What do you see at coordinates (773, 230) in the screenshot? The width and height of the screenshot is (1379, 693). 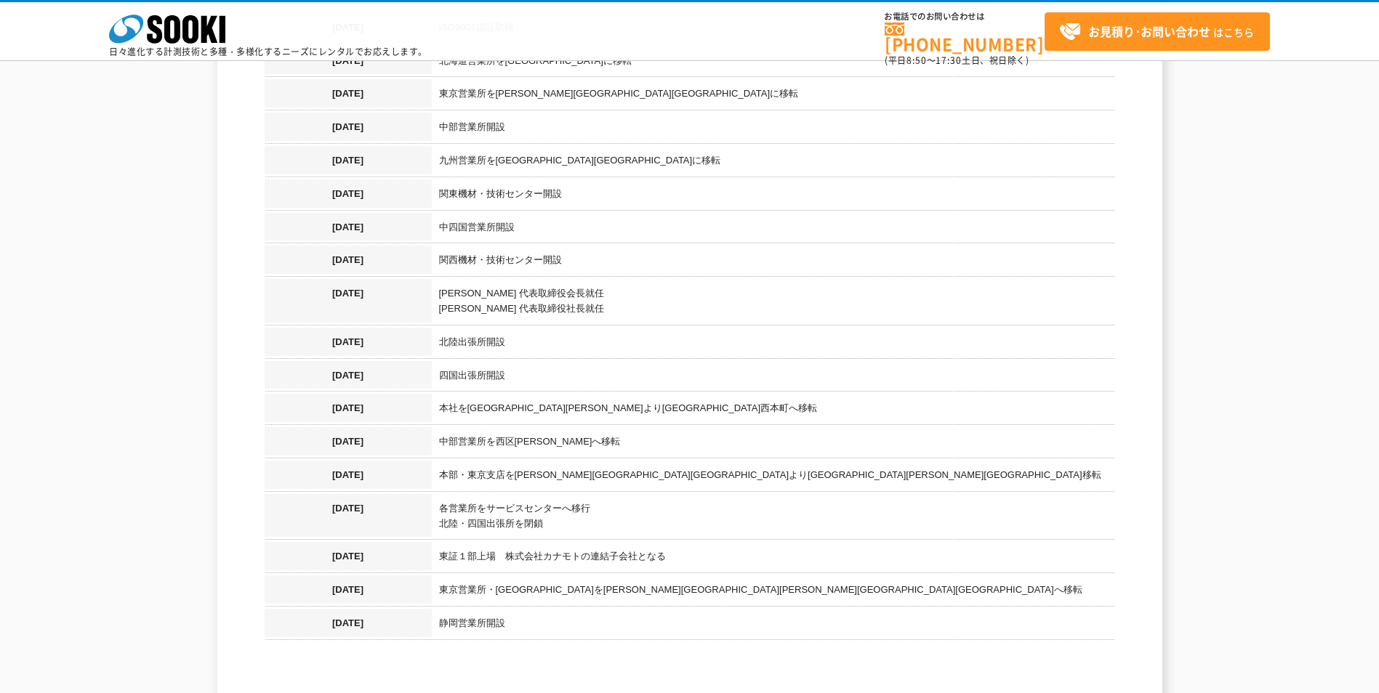 I see `td: 中四国営業所開設` at bounding box center [773, 230].